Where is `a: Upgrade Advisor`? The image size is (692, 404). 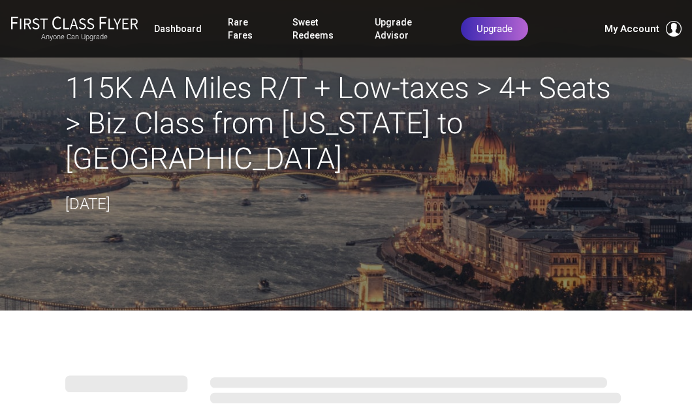
a: Upgrade Advisor is located at coordinates (405, 29).